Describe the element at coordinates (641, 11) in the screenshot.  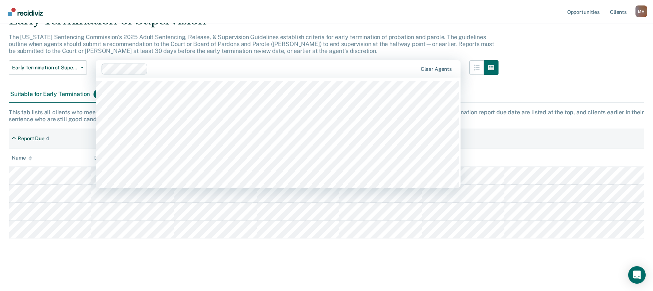
I see `button: Profile dropdown button` at that location.